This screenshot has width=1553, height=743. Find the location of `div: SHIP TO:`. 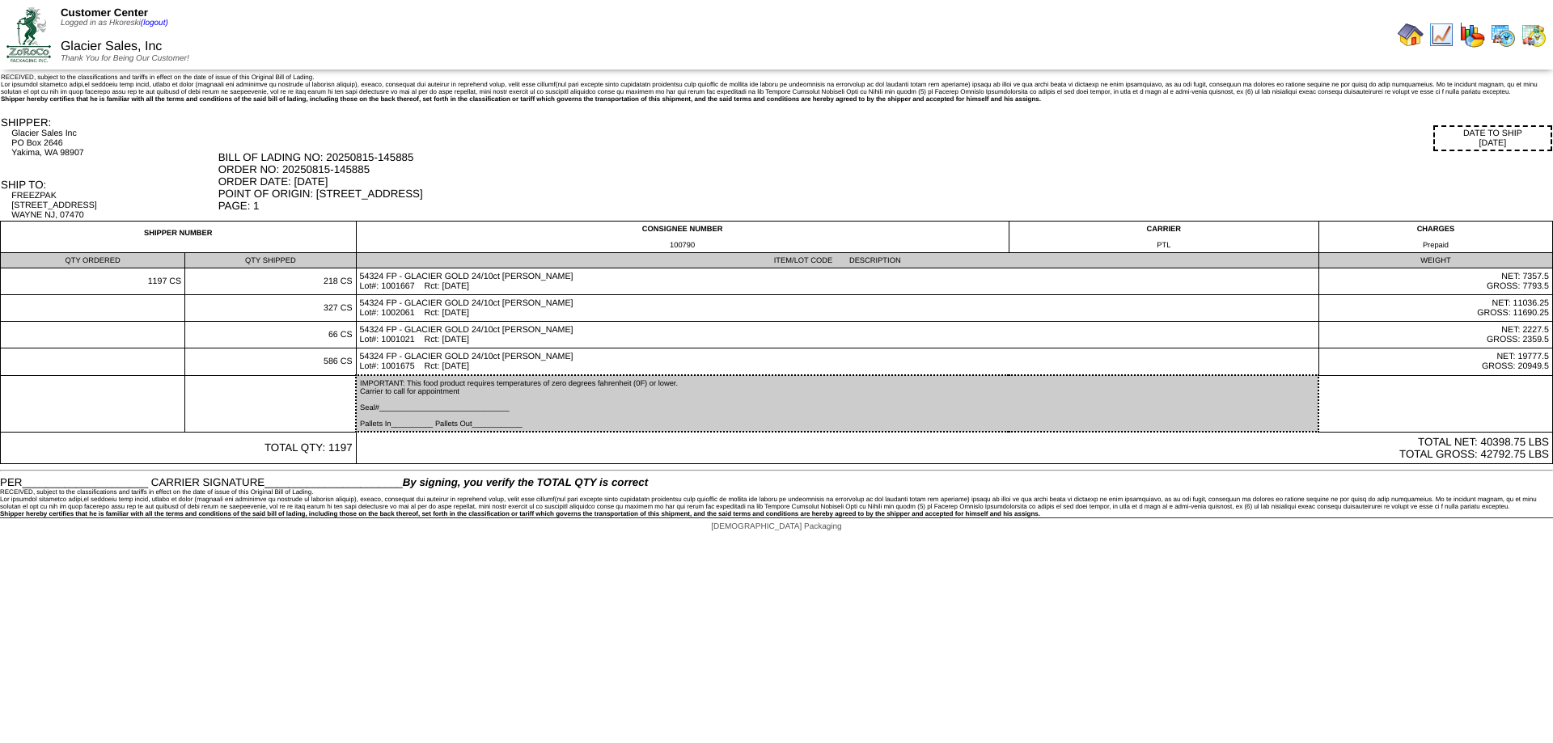

div: SHIP TO: is located at coordinates (108, 184).